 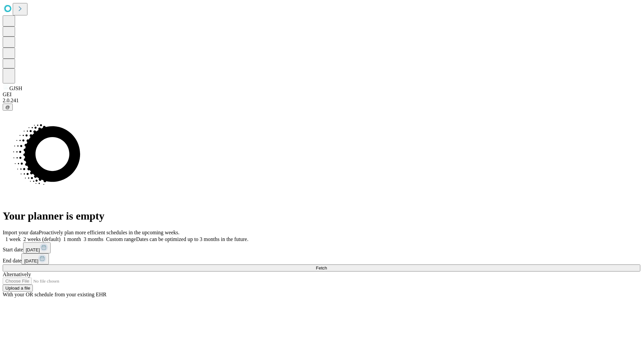 What do you see at coordinates (13, 239) in the screenshot?
I see `span: 1 week` at bounding box center [13, 239].